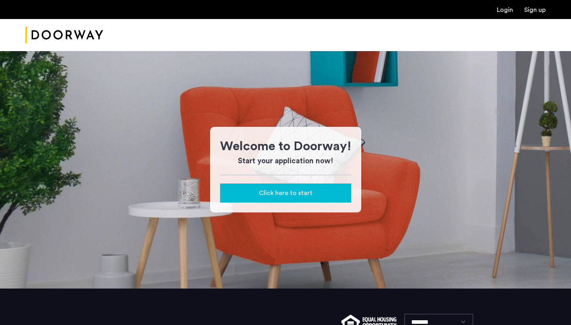 Image resolution: width=571 pixels, height=325 pixels. I want to click on button: button, so click(286, 193).